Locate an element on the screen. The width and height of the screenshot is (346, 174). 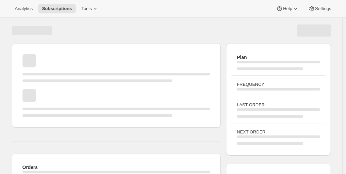
span: Help is located at coordinates (287, 9).